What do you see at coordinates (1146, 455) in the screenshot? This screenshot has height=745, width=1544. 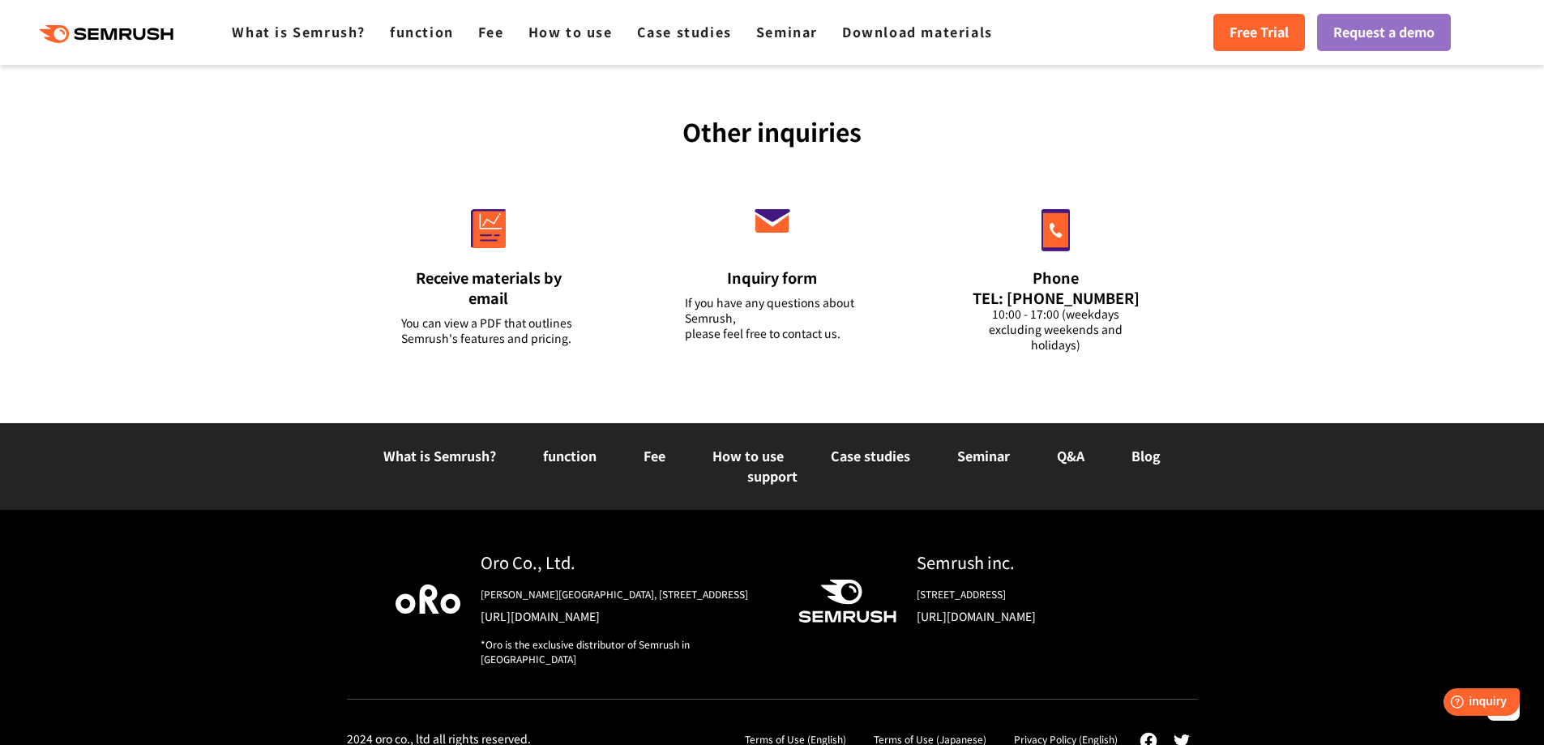 I see `font: Blog` at bounding box center [1146, 455].